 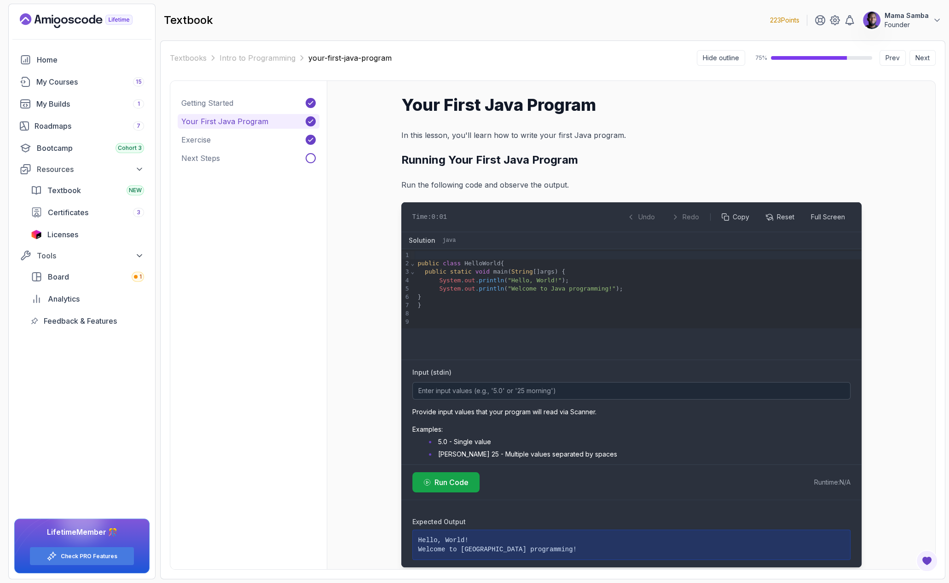 I want to click on span: Undo, so click(x=646, y=217).